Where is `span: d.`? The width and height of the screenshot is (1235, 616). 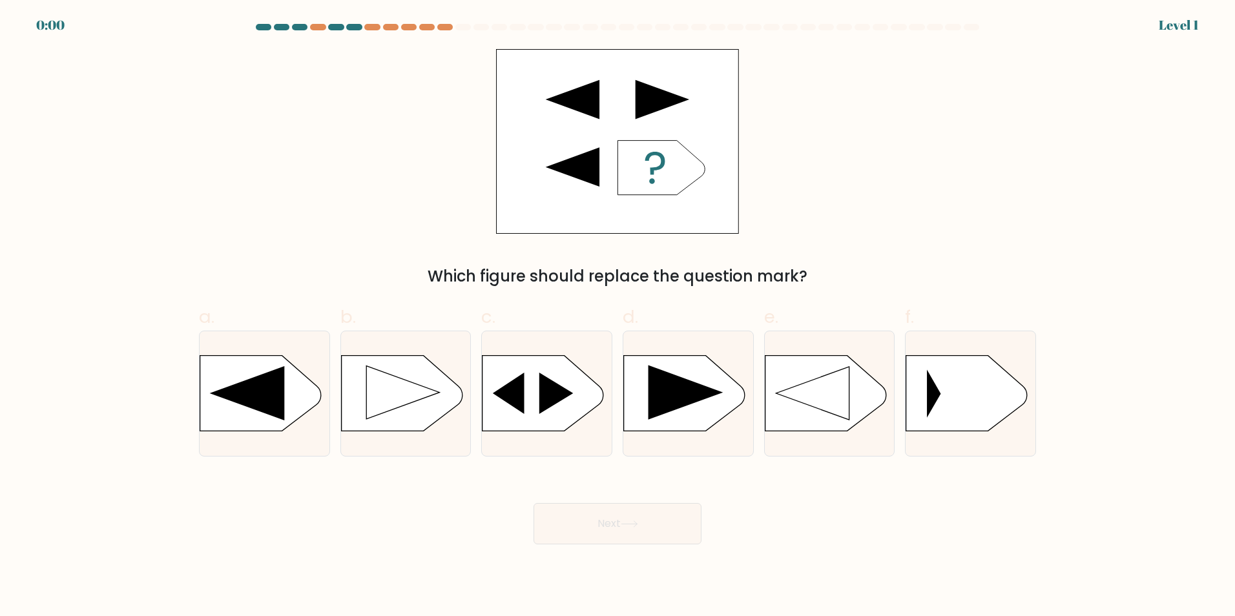 span: d. is located at coordinates (630, 316).